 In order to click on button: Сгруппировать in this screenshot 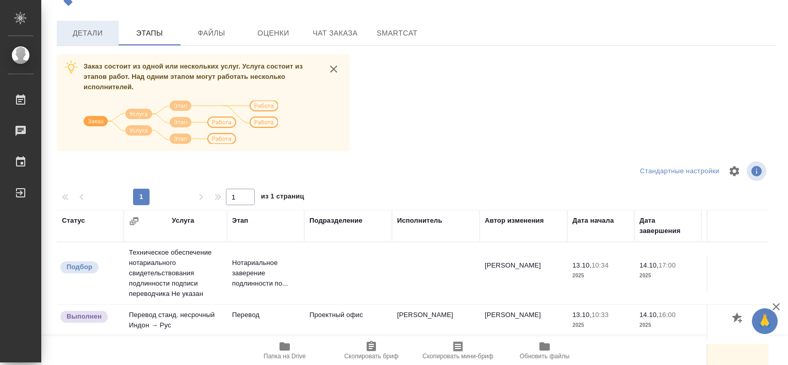, I will do `click(134, 221)`.